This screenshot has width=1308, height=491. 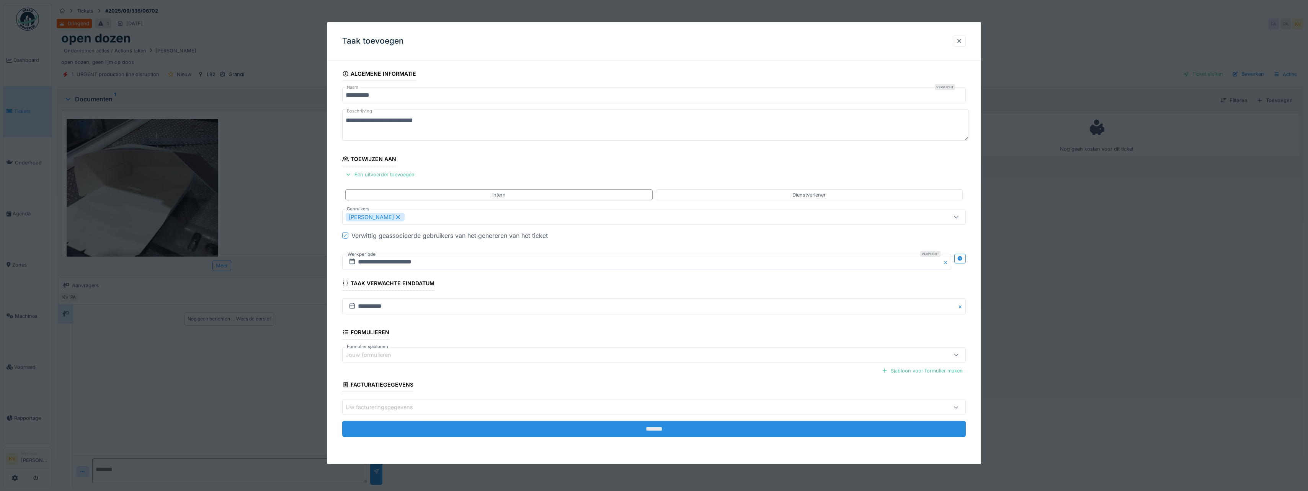 I want to click on div: Formulieren, so click(x=365, y=333).